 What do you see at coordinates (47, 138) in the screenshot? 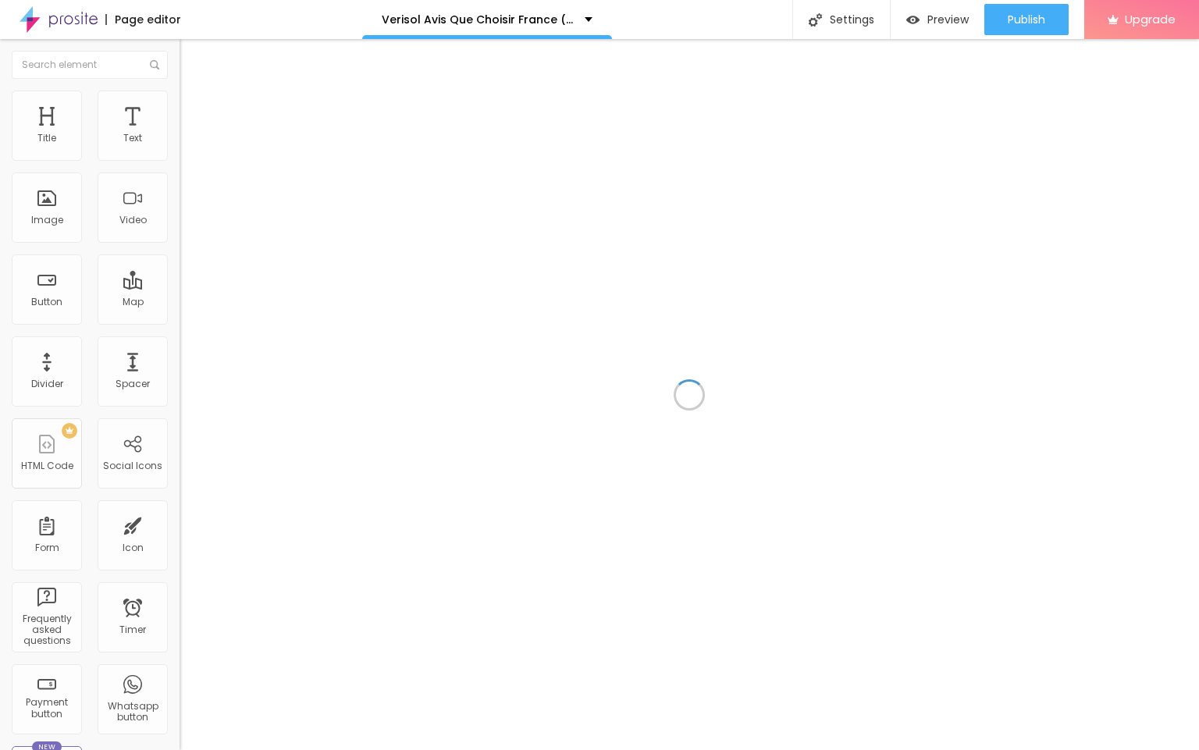
I see `div: Title` at bounding box center [47, 138].